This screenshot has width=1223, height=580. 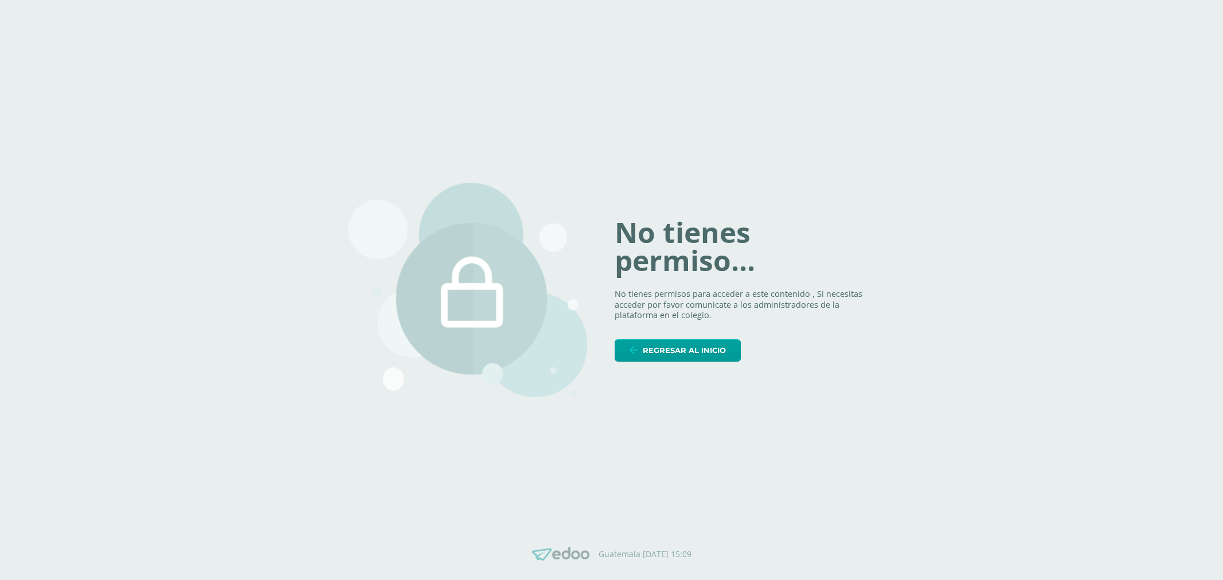 What do you see at coordinates (745, 305) in the screenshot?
I see `p: No tienes permisos para acceder a este contenido , Si necesitas acceder por favor comunicate a lo...` at bounding box center [745, 305].